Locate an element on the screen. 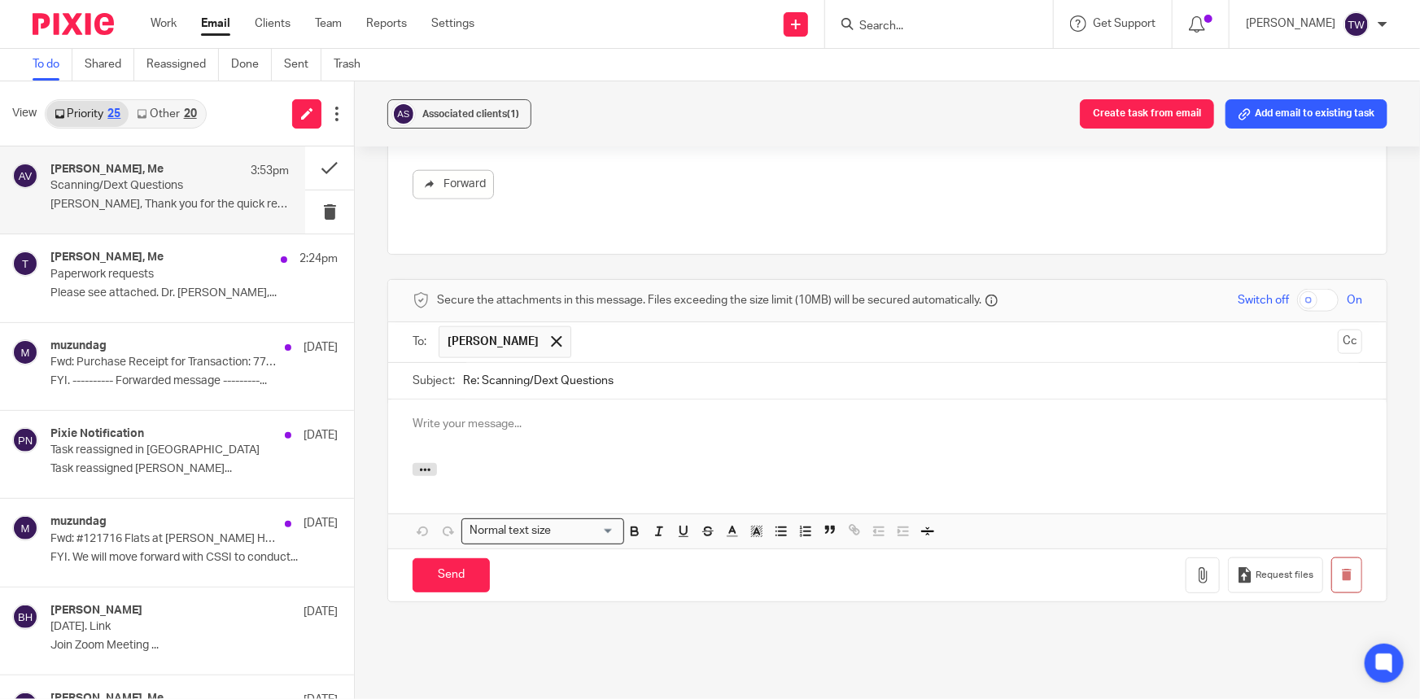 This screenshot has height=699, width=1420. a: Settings is located at coordinates (453, 24).